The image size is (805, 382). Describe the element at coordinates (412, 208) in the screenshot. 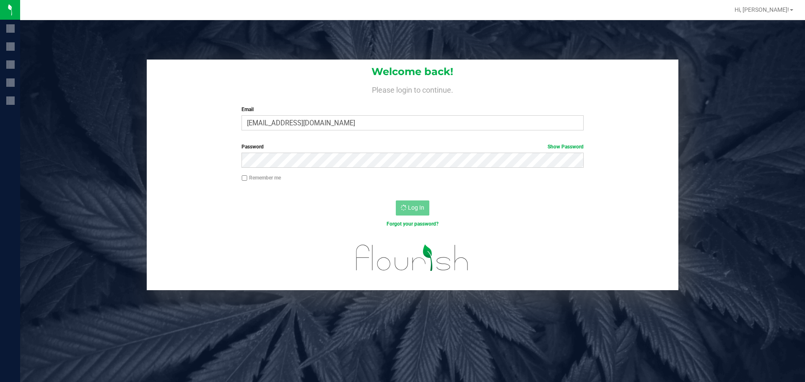

I see `button: Log In` at that location.